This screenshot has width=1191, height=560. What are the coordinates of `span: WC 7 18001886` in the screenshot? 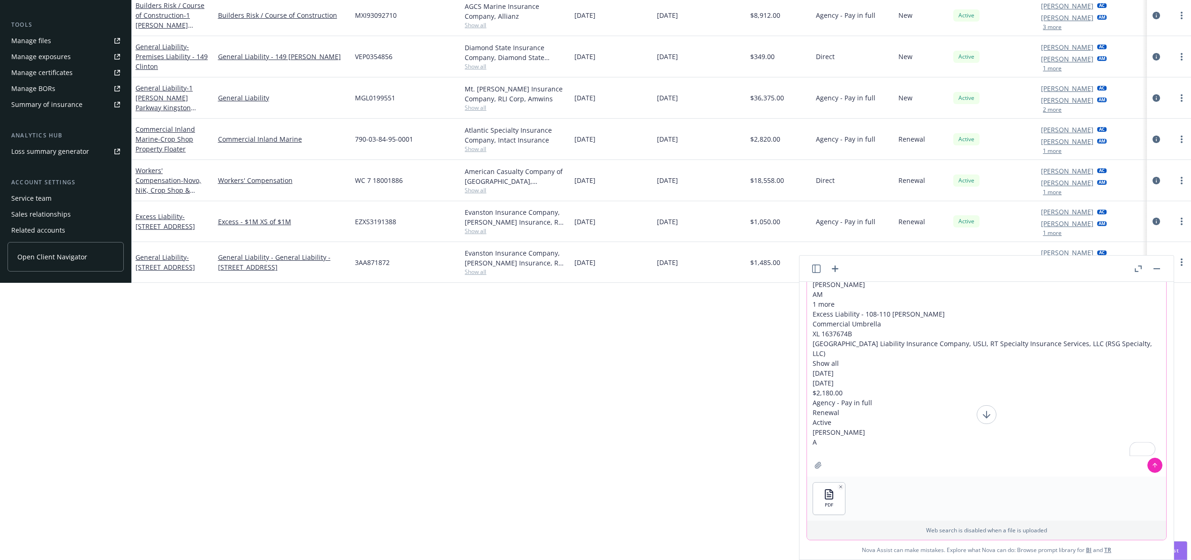 It's located at (379, 180).